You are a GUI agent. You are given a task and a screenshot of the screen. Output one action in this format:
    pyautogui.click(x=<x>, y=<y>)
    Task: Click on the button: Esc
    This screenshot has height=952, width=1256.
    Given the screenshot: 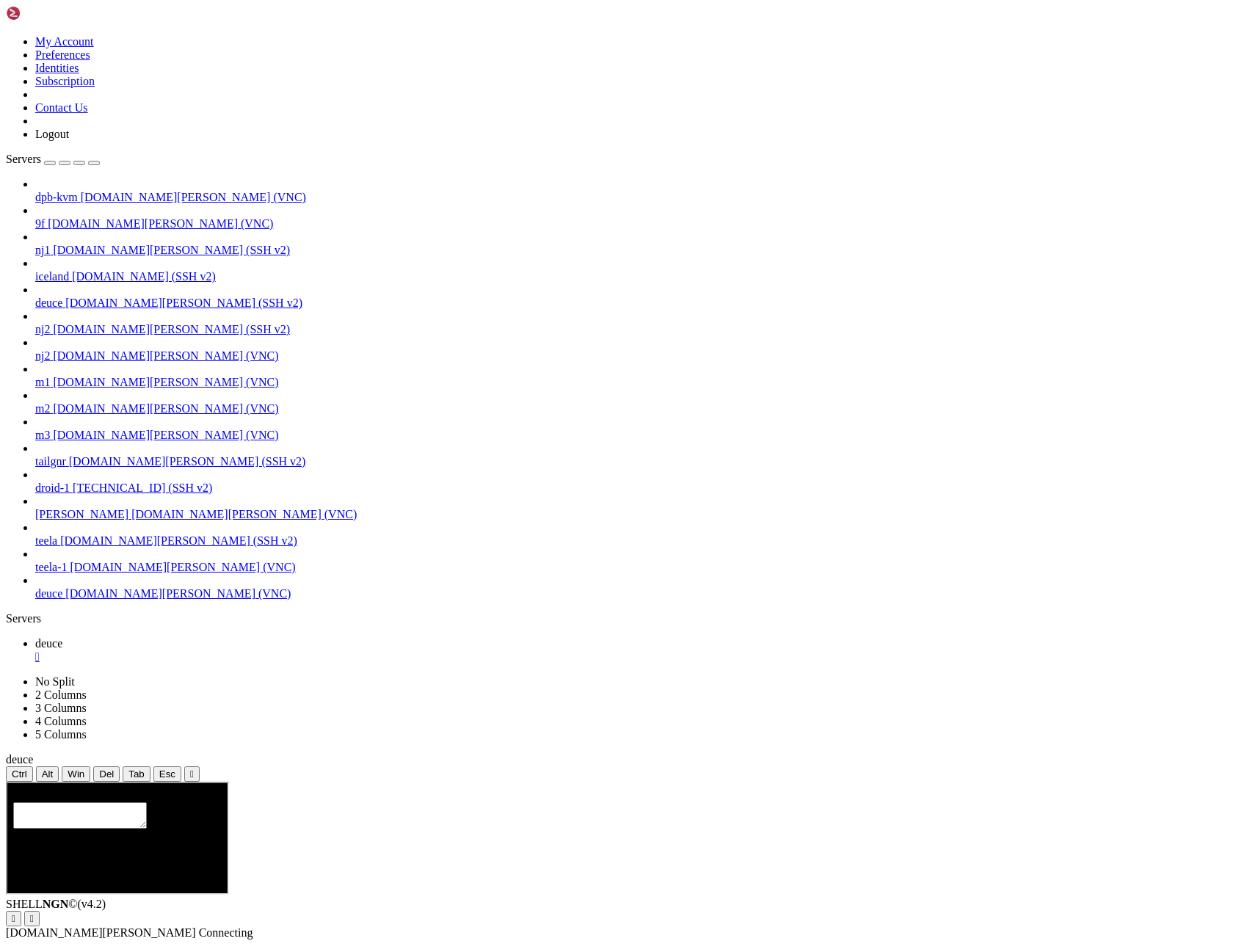 What is the action you would take?
    pyautogui.click(x=167, y=774)
    